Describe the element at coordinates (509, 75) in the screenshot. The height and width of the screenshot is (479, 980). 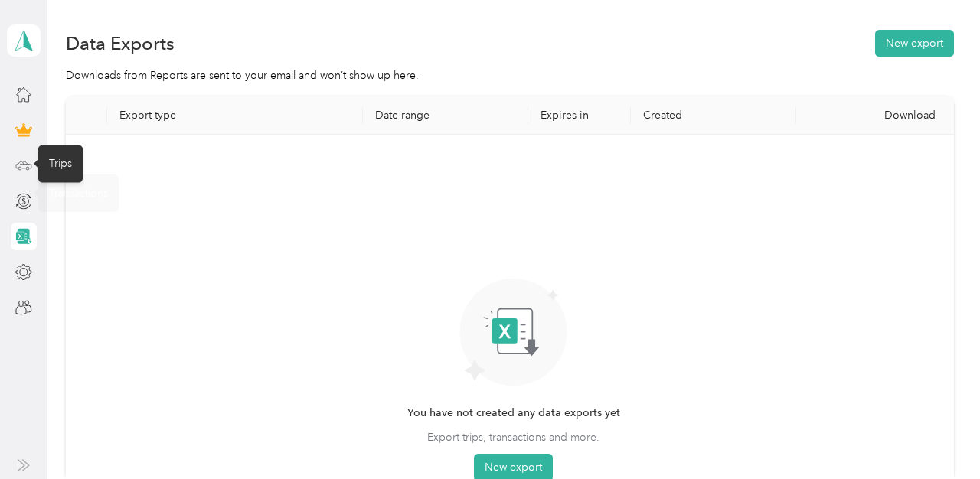
I see `div: Downloads from Reports are sent to your email and won’t show up here.` at that location.